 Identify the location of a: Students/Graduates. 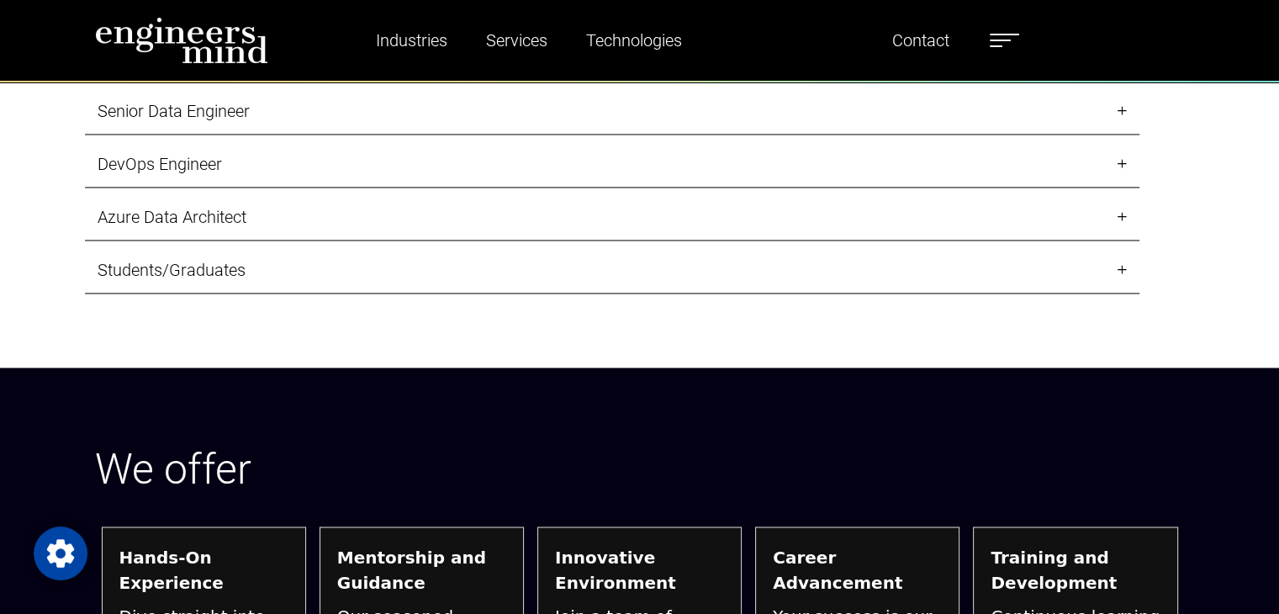
(612, 270).